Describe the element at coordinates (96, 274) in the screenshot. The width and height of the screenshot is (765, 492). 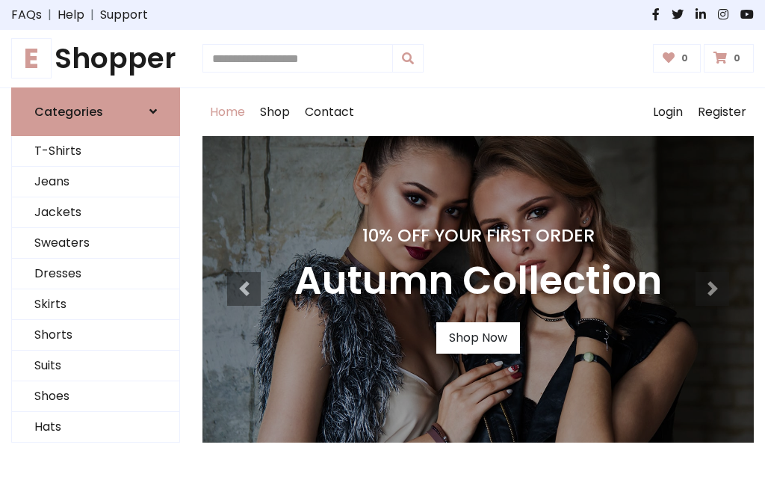
I see `a: Dresses` at that location.